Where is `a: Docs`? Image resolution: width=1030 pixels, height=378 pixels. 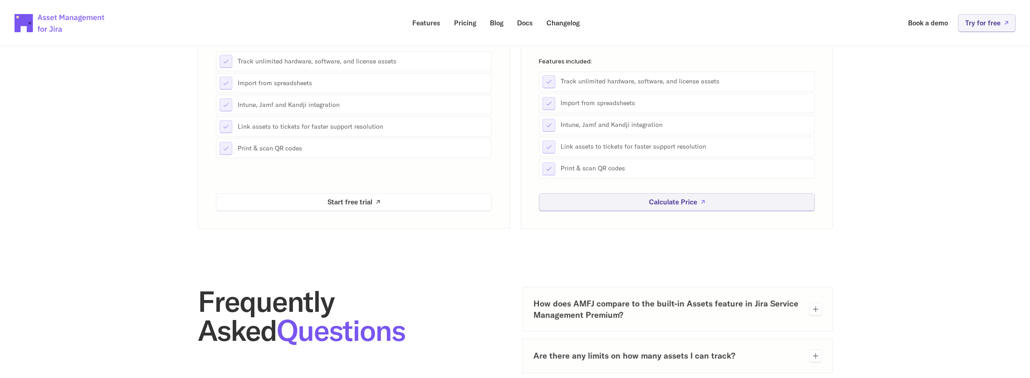
a: Docs is located at coordinates (525, 23).